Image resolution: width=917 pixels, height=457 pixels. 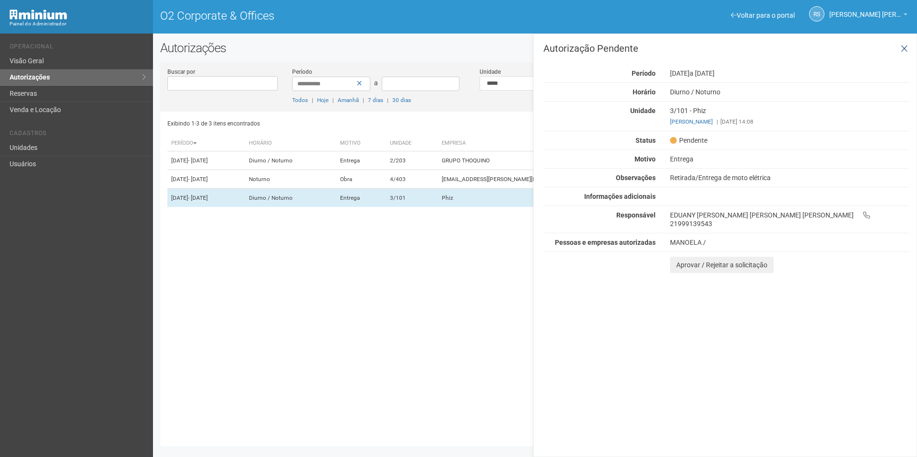 I want to click on strong: Observações, so click(x=635, y=178).